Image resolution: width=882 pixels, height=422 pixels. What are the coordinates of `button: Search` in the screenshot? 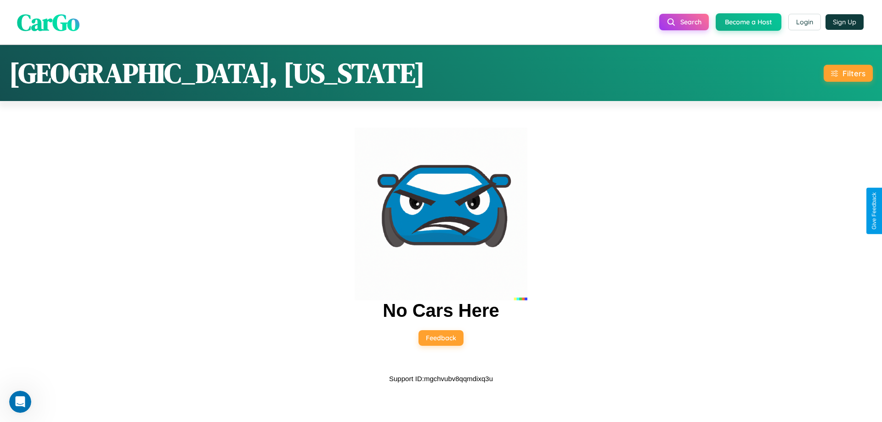 It's located at (684, 22).